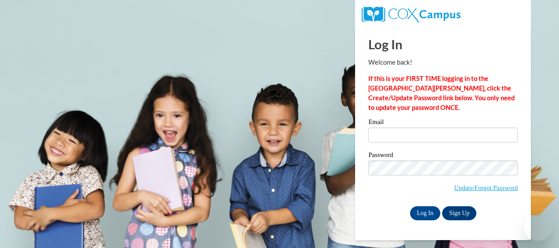  I want to click on p: Welcome back!, so click(443, 62).